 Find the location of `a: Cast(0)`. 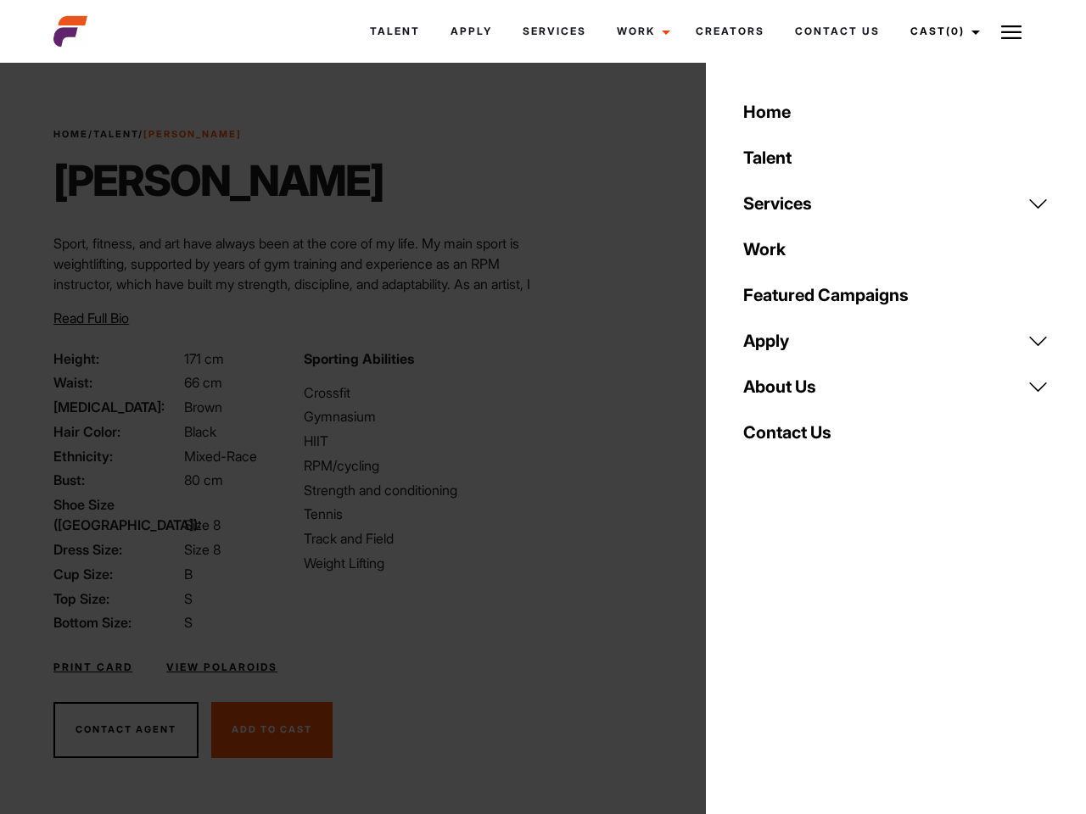

a: Cast(0) is located at coordinates (943, 31).